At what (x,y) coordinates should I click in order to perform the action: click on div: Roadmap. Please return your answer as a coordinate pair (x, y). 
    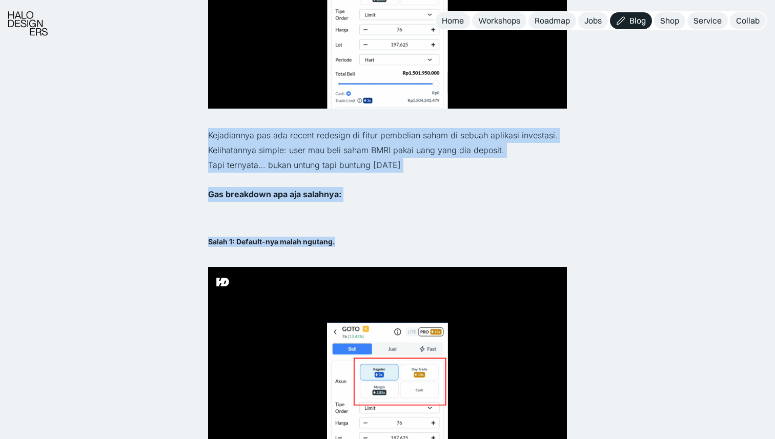
    Looking at the image, I should click on (552, 21).